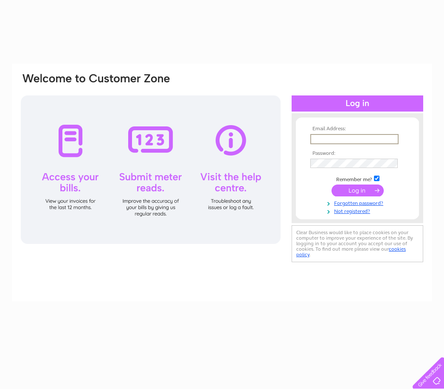 The width and height of the screenshot is (444, 389). Describe the element at coordinates (358, 129) in the screenshot. I see `th: Email Address:` at that location.